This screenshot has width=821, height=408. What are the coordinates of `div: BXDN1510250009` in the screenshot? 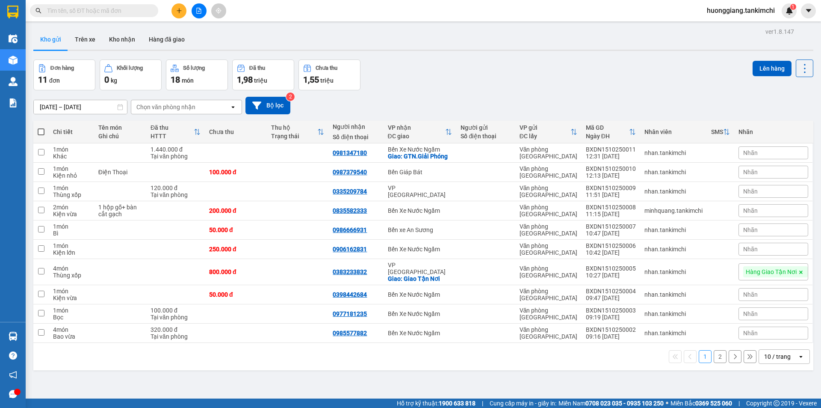 It's located at (611, 188).